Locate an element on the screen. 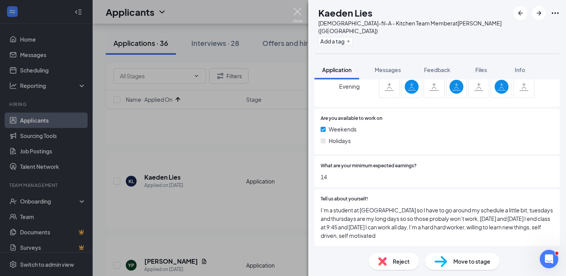 This screenshot has width=566, height=276. span: Messages is located at coordinates (388, 70).